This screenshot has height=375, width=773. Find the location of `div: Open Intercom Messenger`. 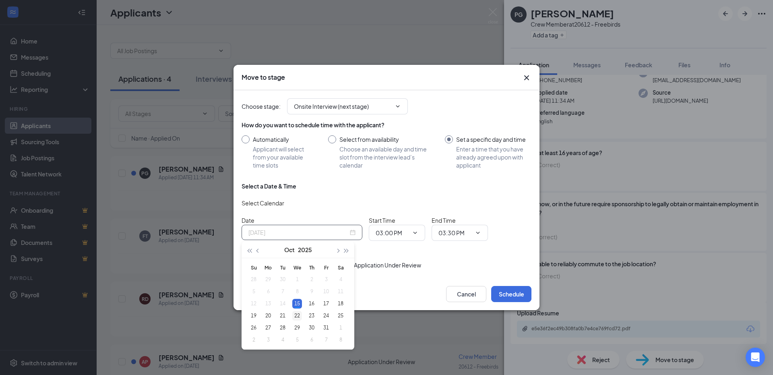

div: Open Intercom Messenger is located at coordinates (755, 357).